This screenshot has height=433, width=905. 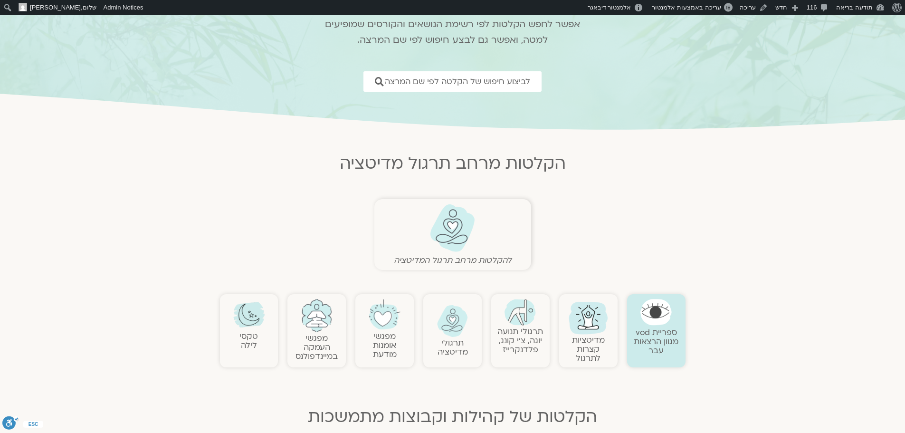 What do you see at coordinates (686, 7) in the screenshot?
I see `span: עריכה באמצעות אלמנטור` at bounding box center [686, 7].